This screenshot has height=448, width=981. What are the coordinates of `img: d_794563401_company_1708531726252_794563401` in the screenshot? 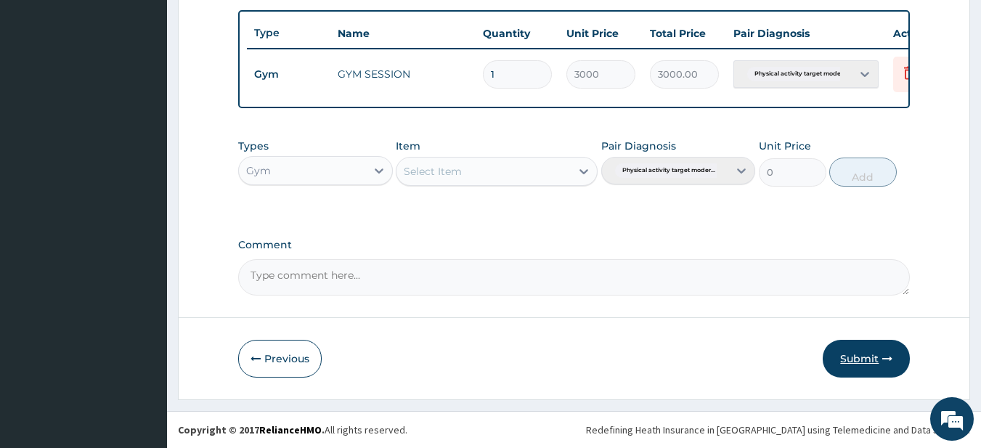 It's located at (43, 91).